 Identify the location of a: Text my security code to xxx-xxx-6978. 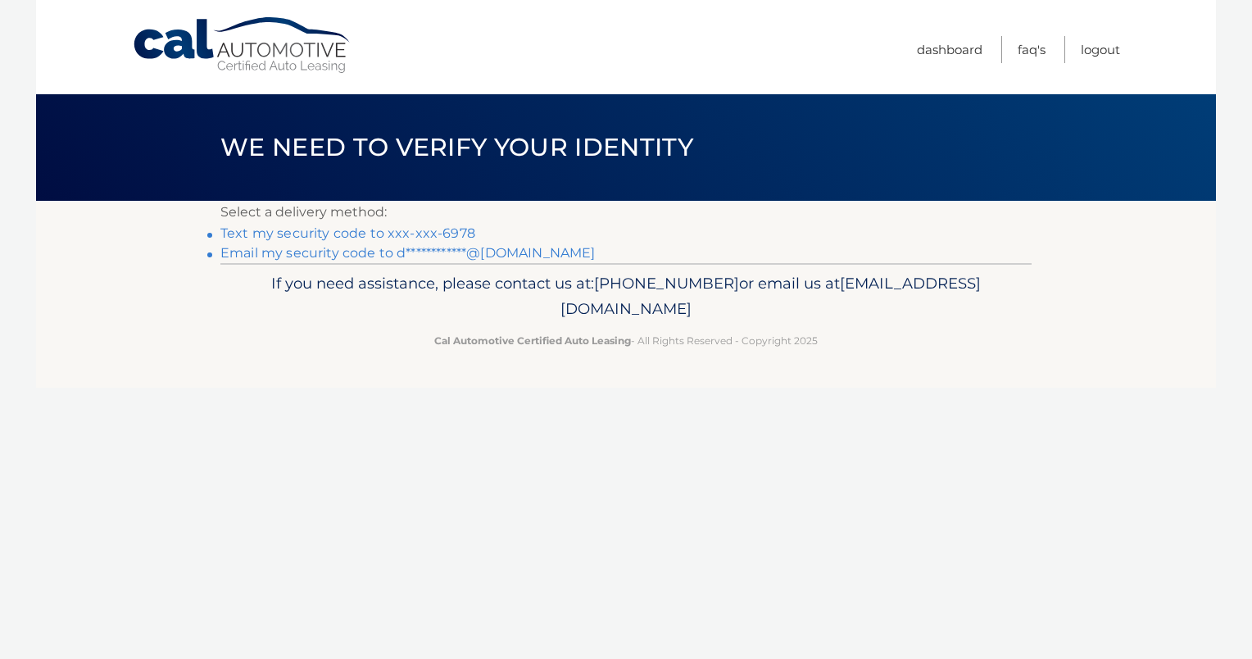
(347, 233).